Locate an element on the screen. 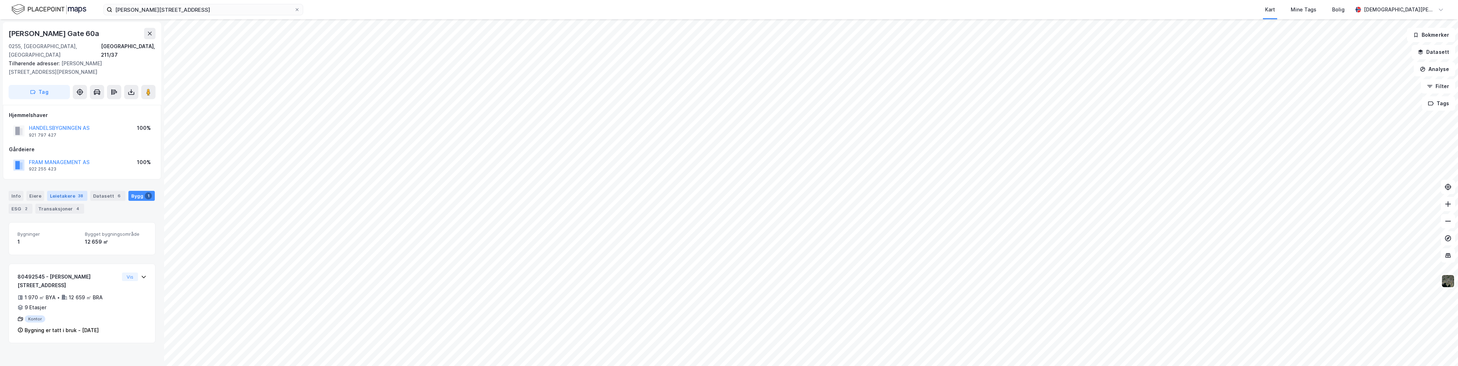 The image size is (1458, 366). div: 921 797 427 is located at coordinates (42, 135).